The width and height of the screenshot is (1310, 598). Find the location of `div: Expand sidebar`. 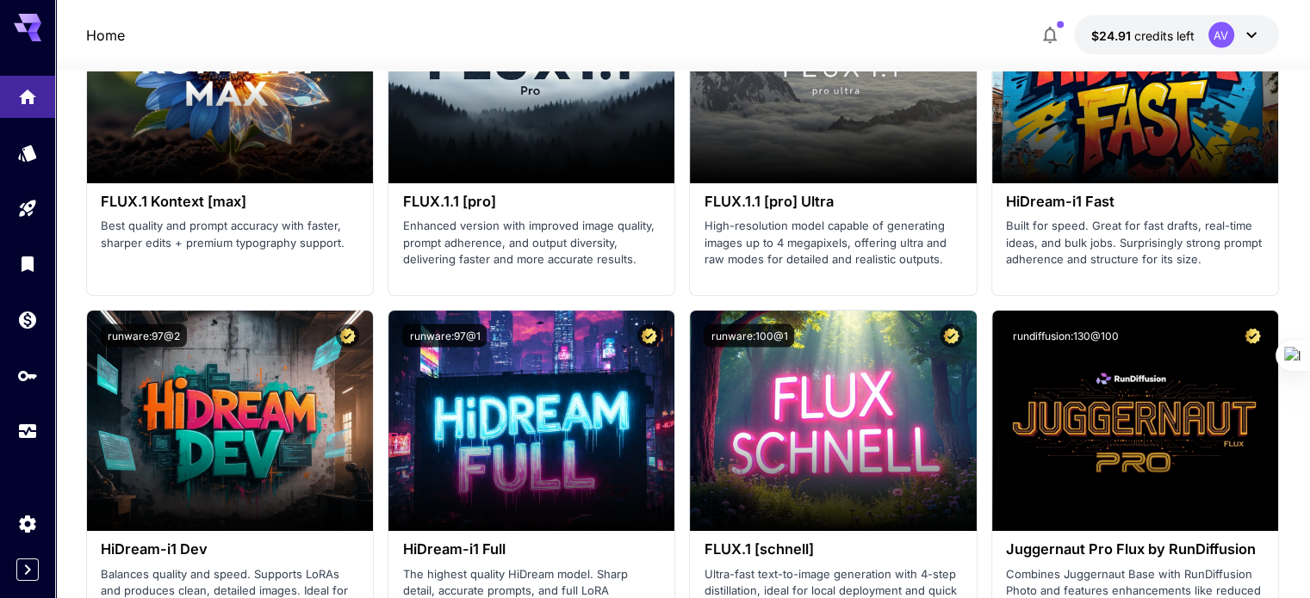

div: Expand sidebar is located at coordinates (28, 570).